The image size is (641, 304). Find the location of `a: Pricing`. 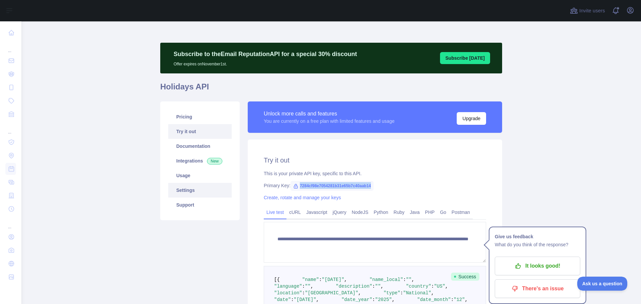

a: Pricing is located at coordinates (200, 117).